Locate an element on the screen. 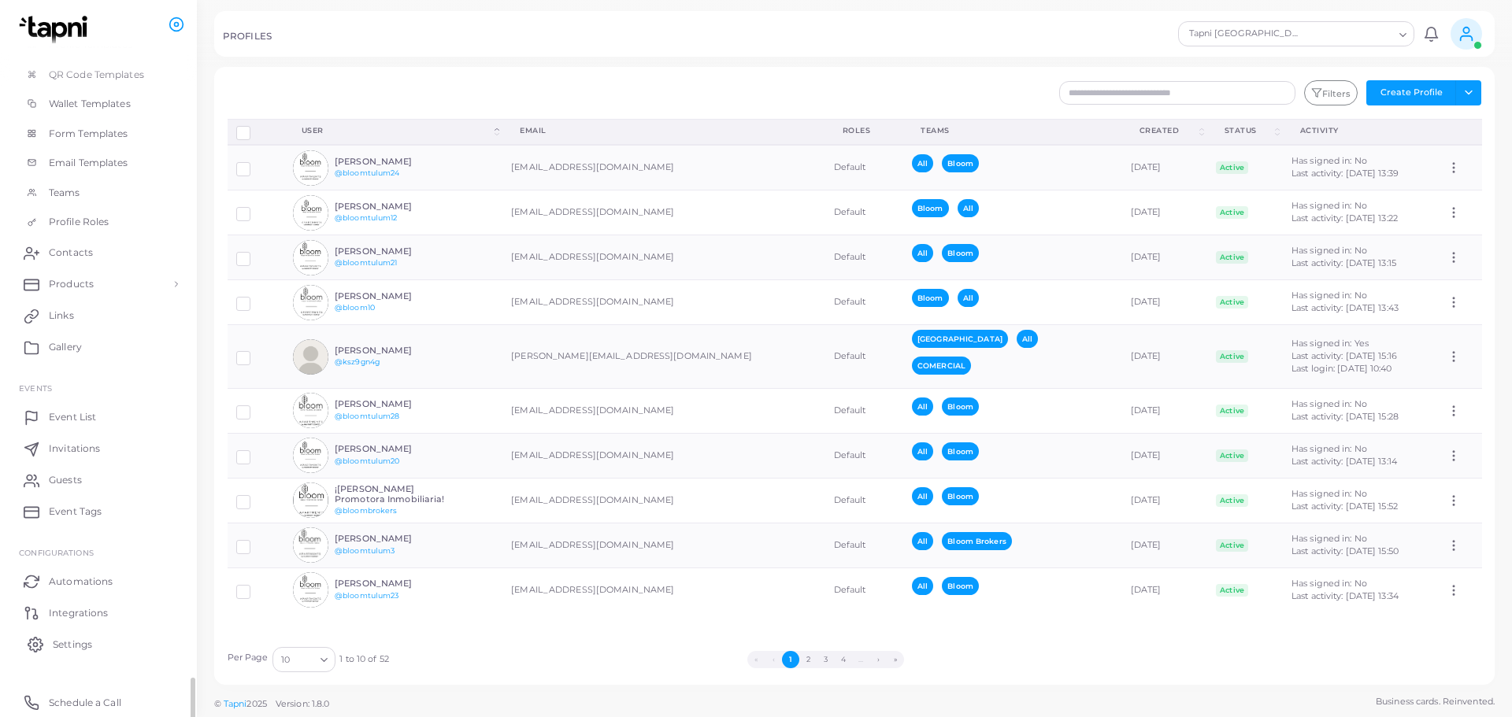  span: Schedule a Call is located at coordinates (85, 703).